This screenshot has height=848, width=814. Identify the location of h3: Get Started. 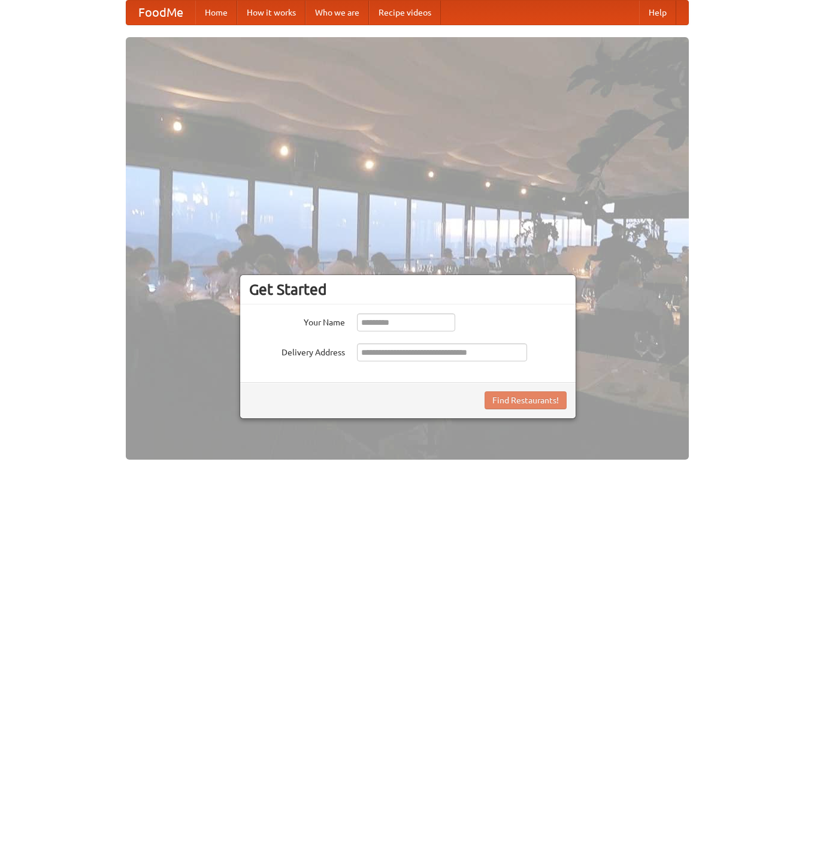
(408, 289).